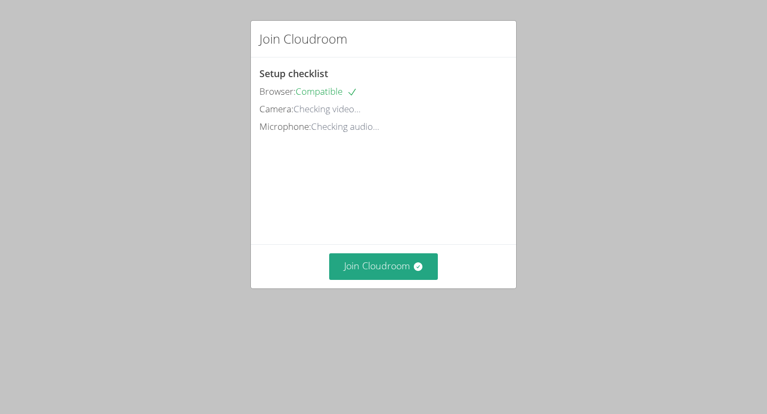  Describe the element at coordinates (276, 109) in the screenshot. I see `span: Camera:` at that location.